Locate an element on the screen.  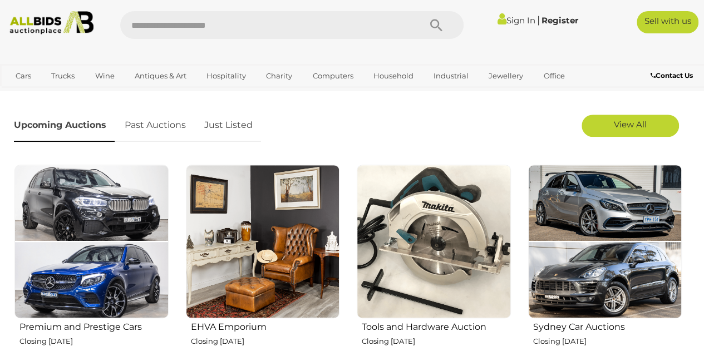
a: Contact Us is located at coordinates (673, 76).